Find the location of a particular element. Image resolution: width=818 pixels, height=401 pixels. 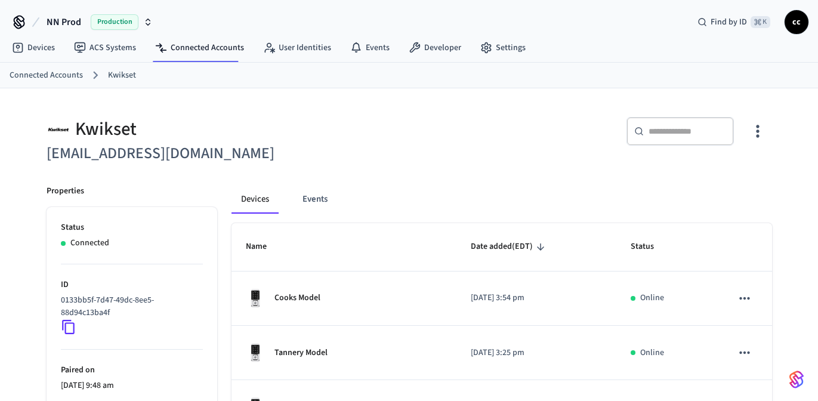

a: ACS Systems is located at coordinates (105, 48).